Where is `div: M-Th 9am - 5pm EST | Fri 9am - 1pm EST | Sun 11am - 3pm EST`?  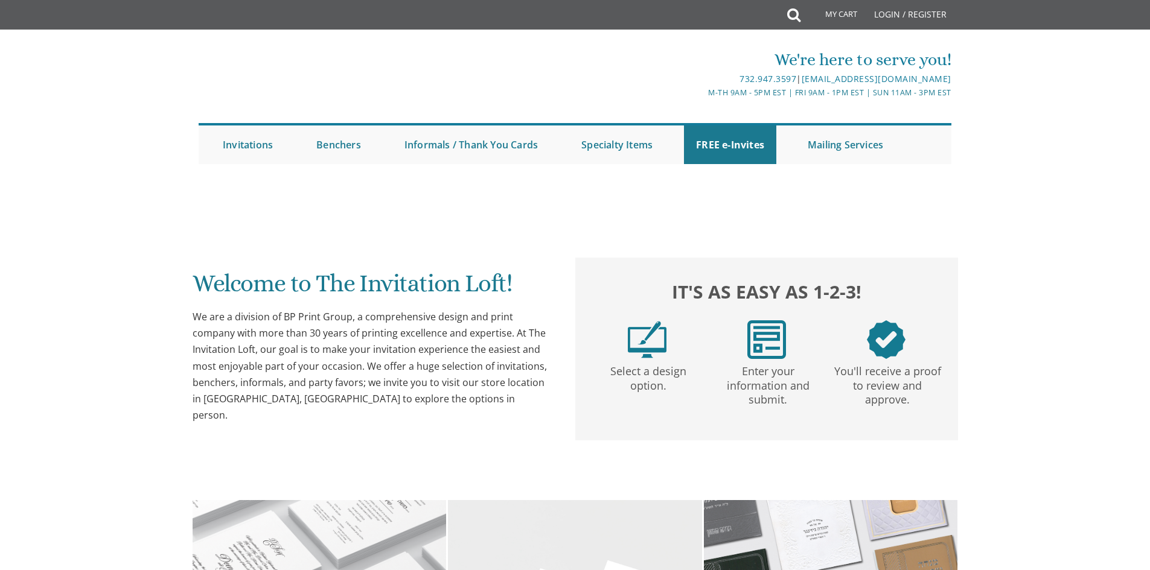
div: M-Th 9am - 5pm EST | Fri 9am - 1pm EST | Sun 11am - 3pm EST is located at coordinates (701, 92).